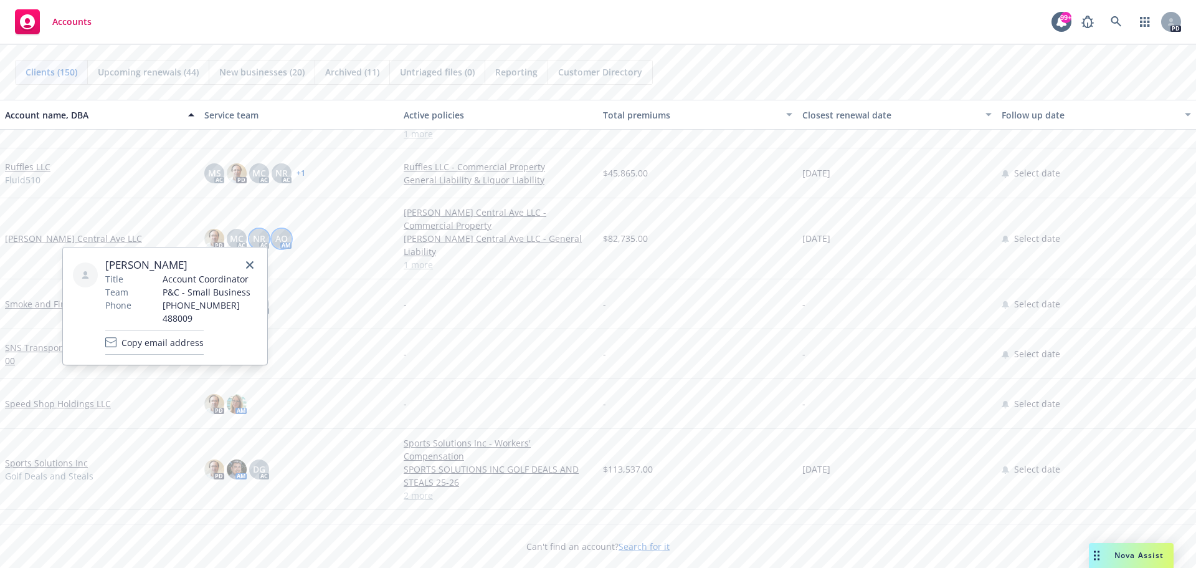  What do you see at coordinates (698, 115) in the screenshot?
I see `button: Total premiums` at bounding box center [698, 115].